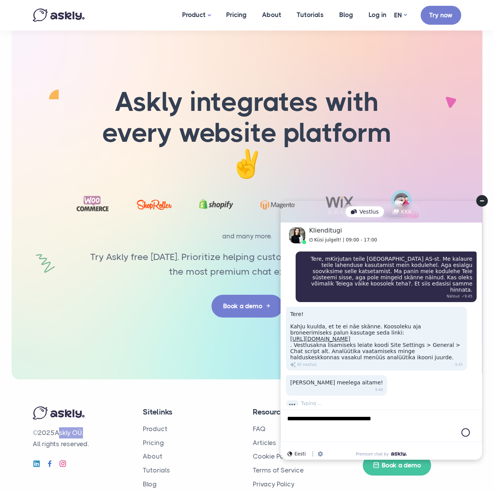 This screenshot has width=494, height=491. I want to click on div: Vestlus, so click(90, 17).